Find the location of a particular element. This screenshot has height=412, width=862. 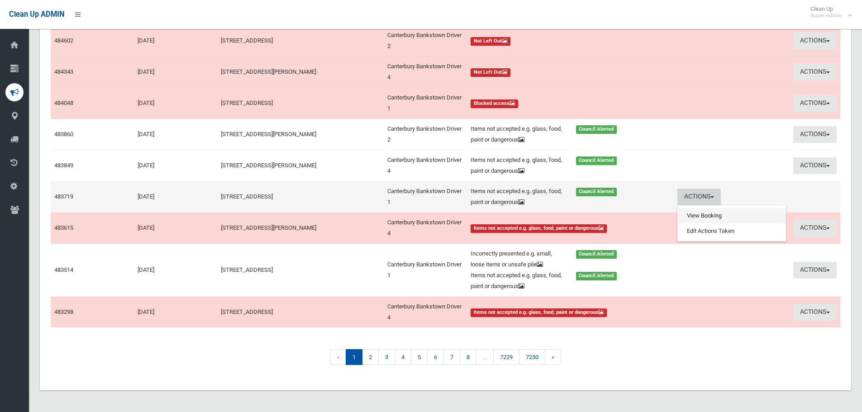

a: 483719 is located at coordinates (64, 196).